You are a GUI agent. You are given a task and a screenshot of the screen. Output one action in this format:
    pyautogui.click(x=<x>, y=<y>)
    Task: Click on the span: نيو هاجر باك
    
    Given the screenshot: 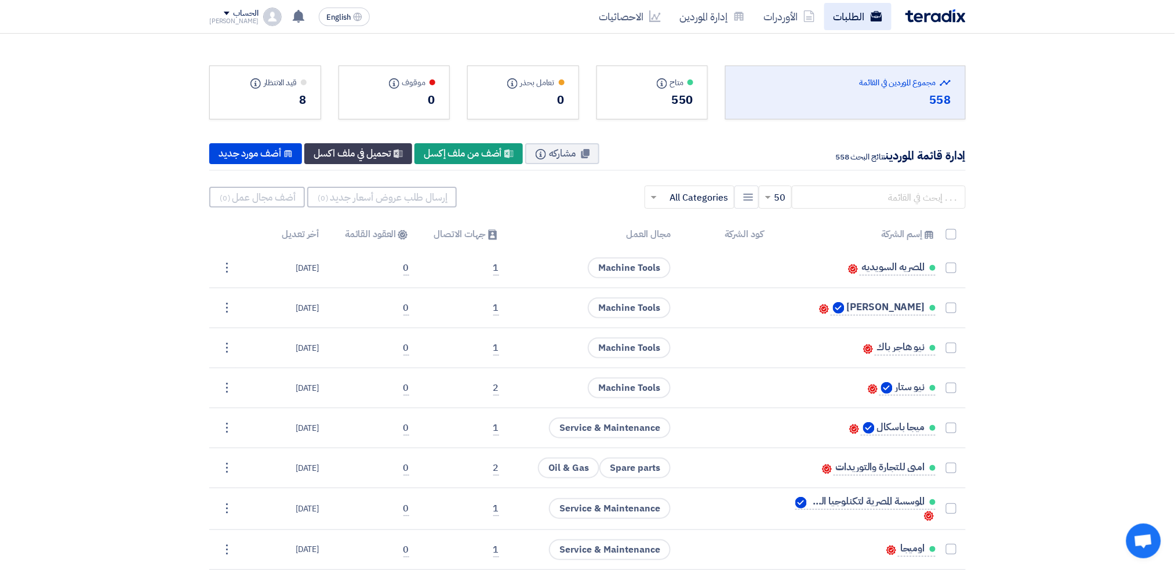 What is the action you would take?
    pyautogui.click(x=900, y=347)
    